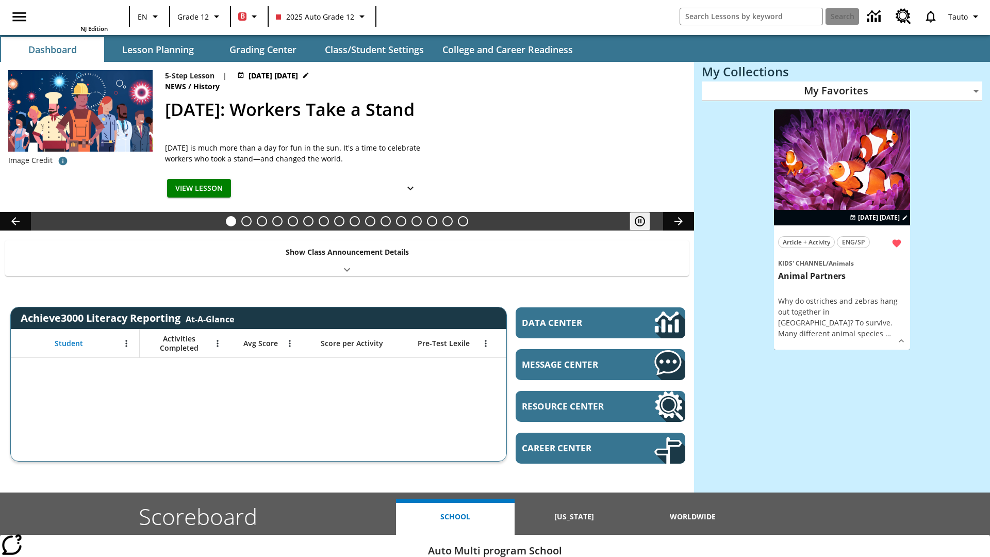 The width and height of the screenshot is (990, 557). Describe the element at coordinates (249, 17) in the screenshot. I see `button: Boost Class color is red. Change class color` at that location.